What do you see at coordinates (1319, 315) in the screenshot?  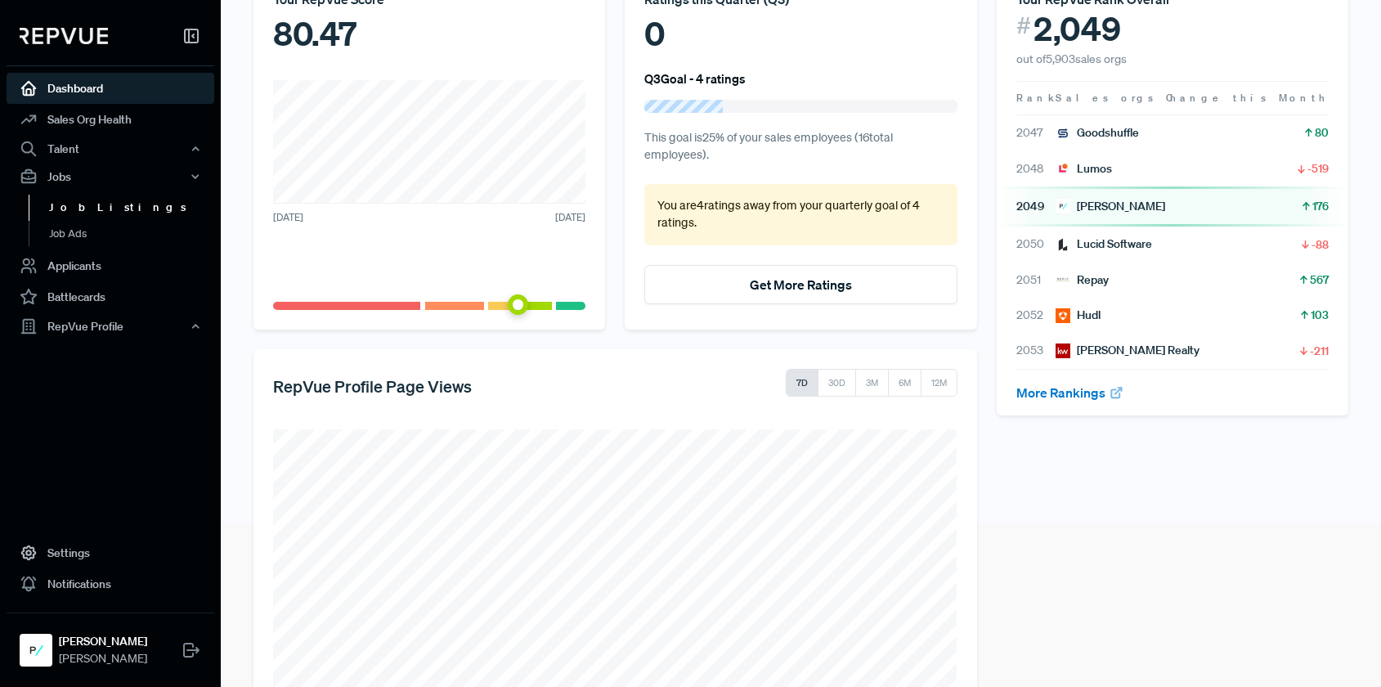 I see `span: 103` at bounding box center [1319, 315].